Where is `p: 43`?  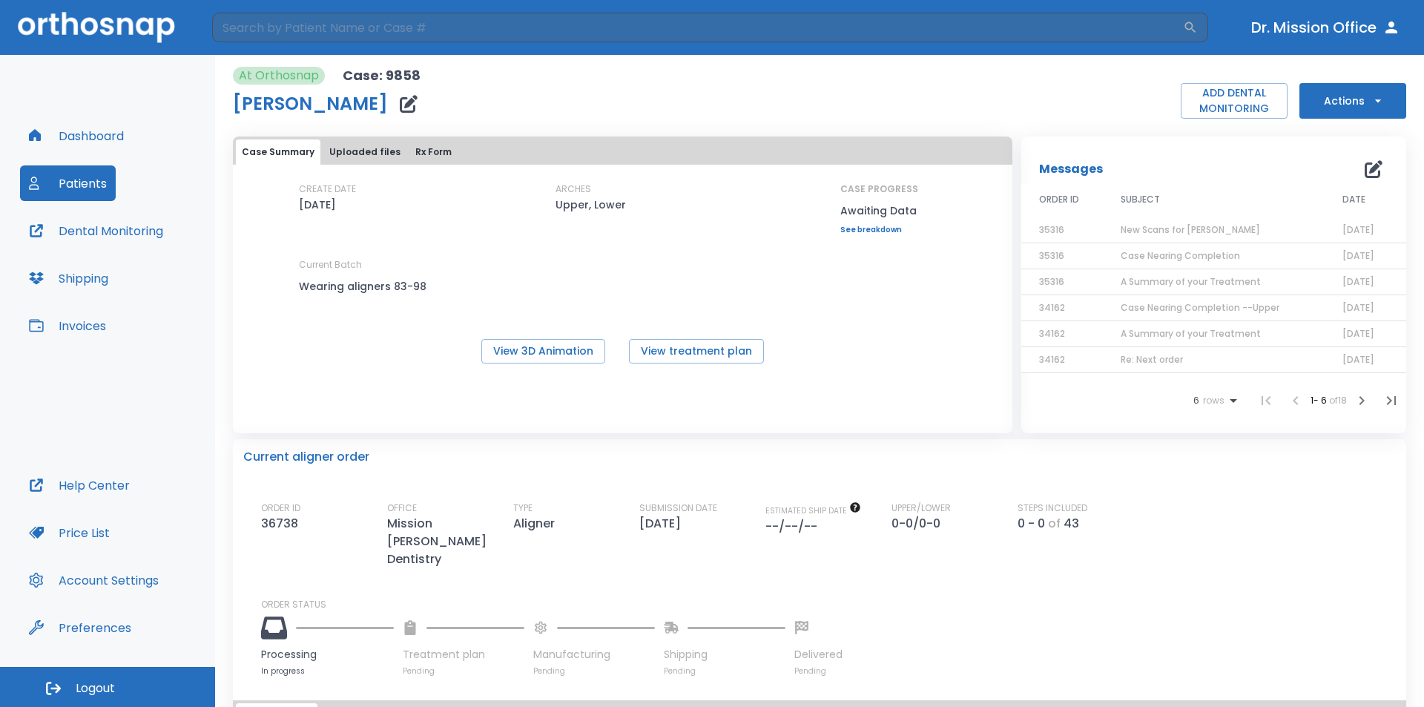
p: 43 is located at coordinates (1071, 524).